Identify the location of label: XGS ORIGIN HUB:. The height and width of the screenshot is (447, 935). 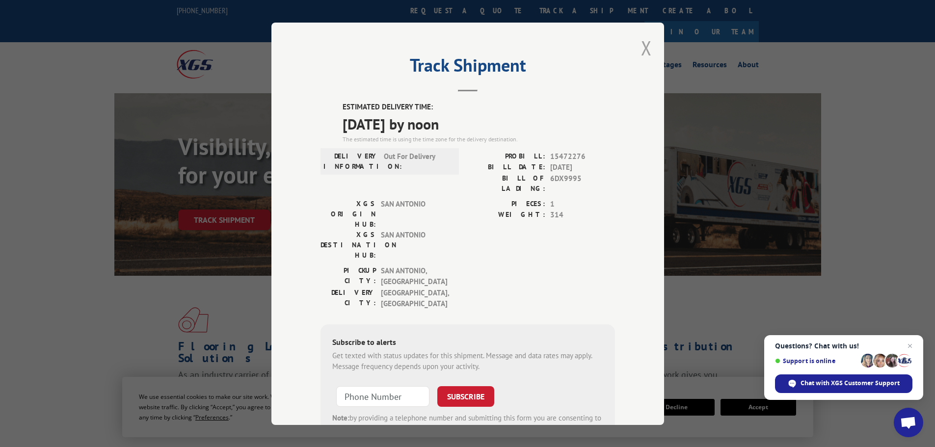
(348, 214).